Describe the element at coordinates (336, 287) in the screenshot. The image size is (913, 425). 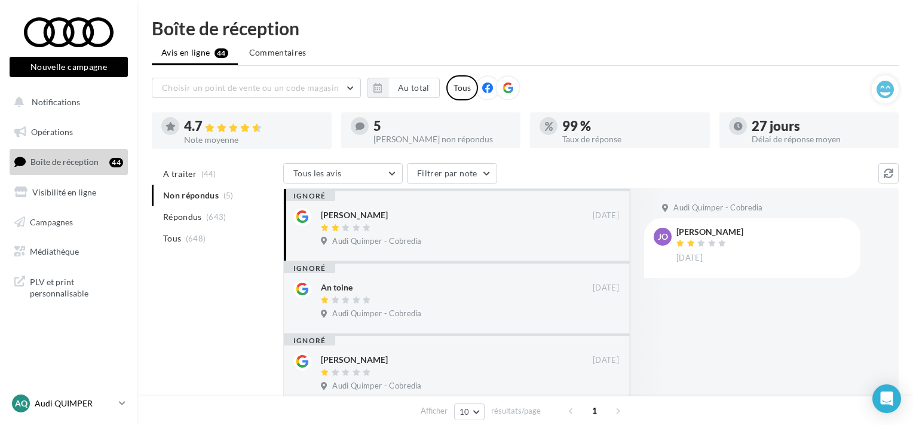
I see `div: An toine` at that location.